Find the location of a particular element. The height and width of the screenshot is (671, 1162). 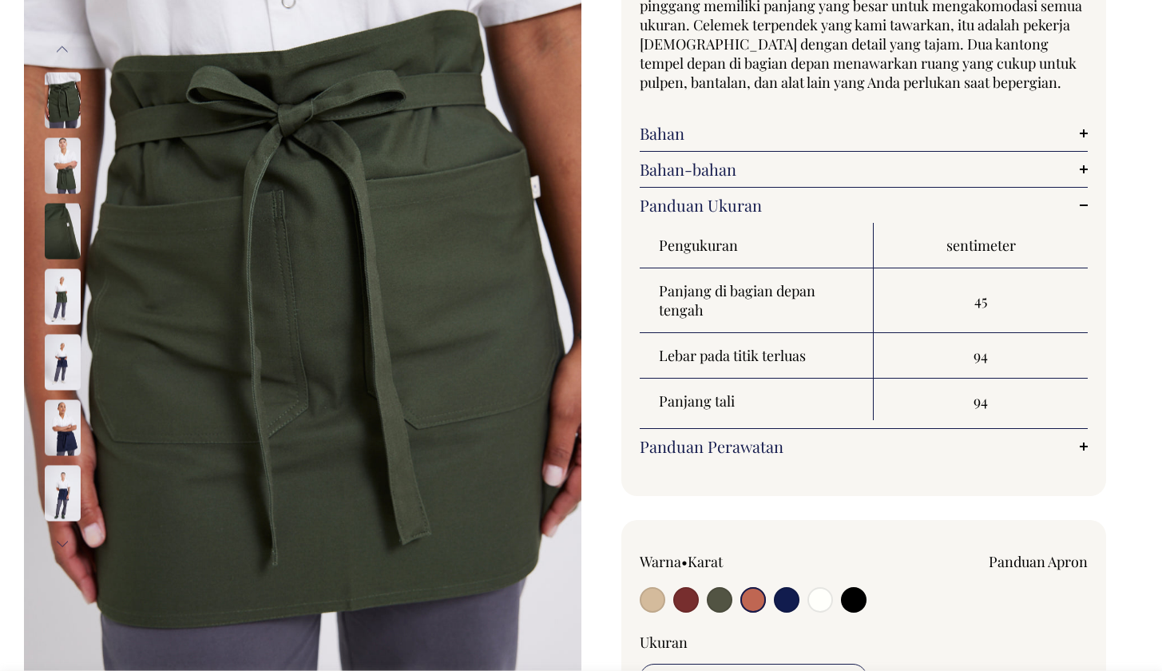

label: Karat is located at coordinates (705, 562).